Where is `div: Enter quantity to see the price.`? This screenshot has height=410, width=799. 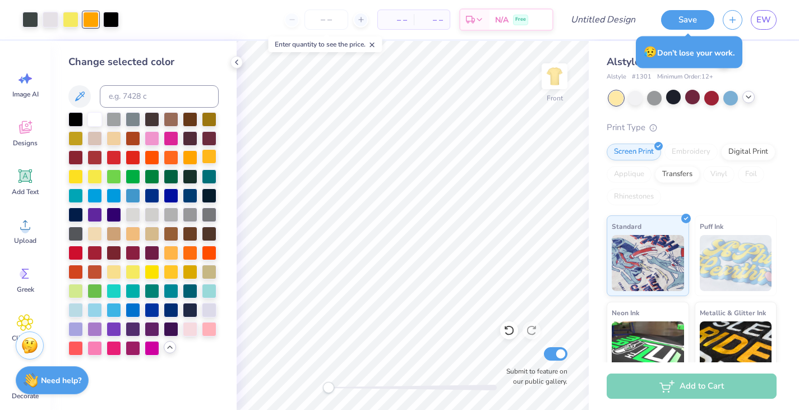 div: Enter quantity to see the price. is located at coordinates (325, 44).